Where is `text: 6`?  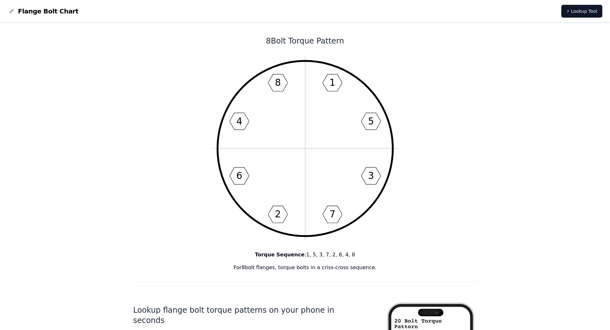 text: 6 is located at coordinates (239, 176).